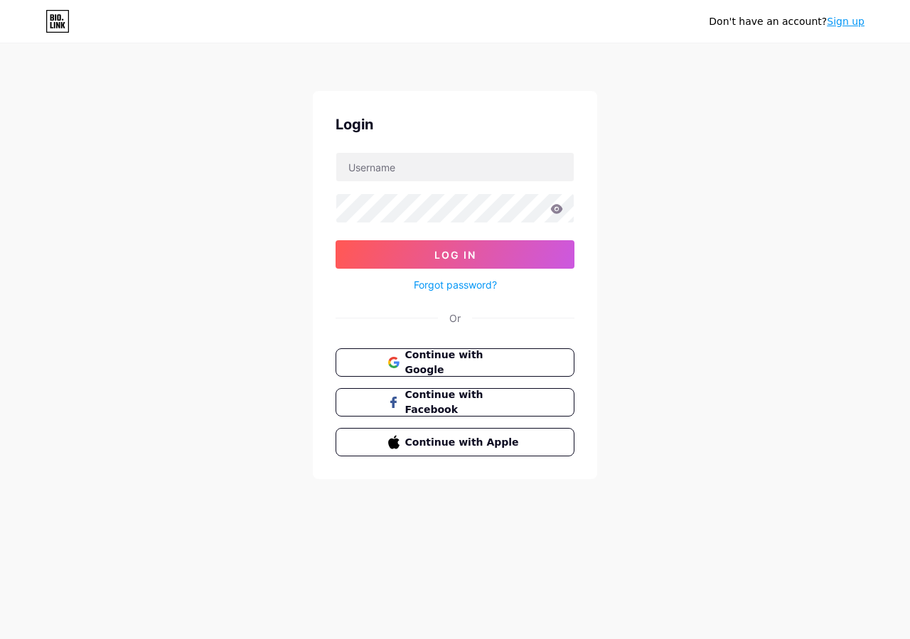 The image size is (910, 639). I want to click on a: Sign up, so click(845, 21).